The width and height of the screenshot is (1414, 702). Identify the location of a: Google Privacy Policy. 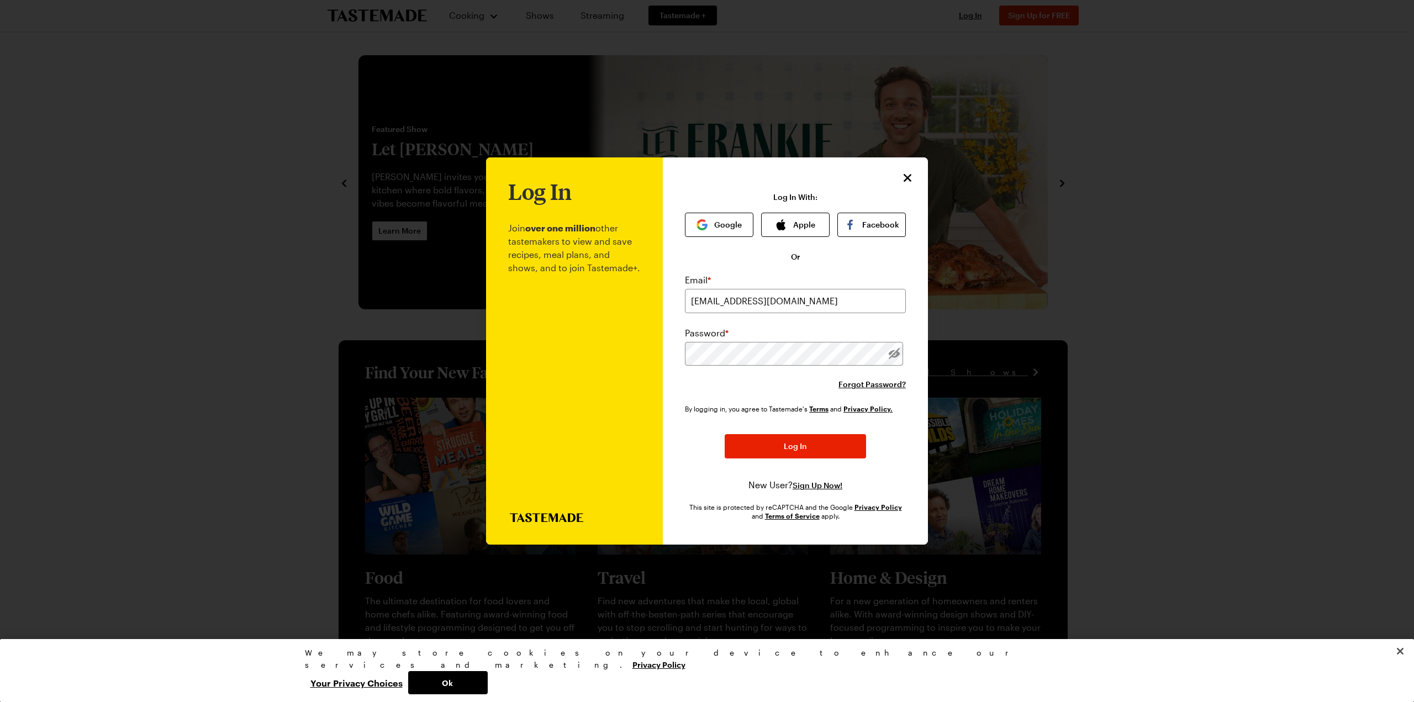
(878, 507).